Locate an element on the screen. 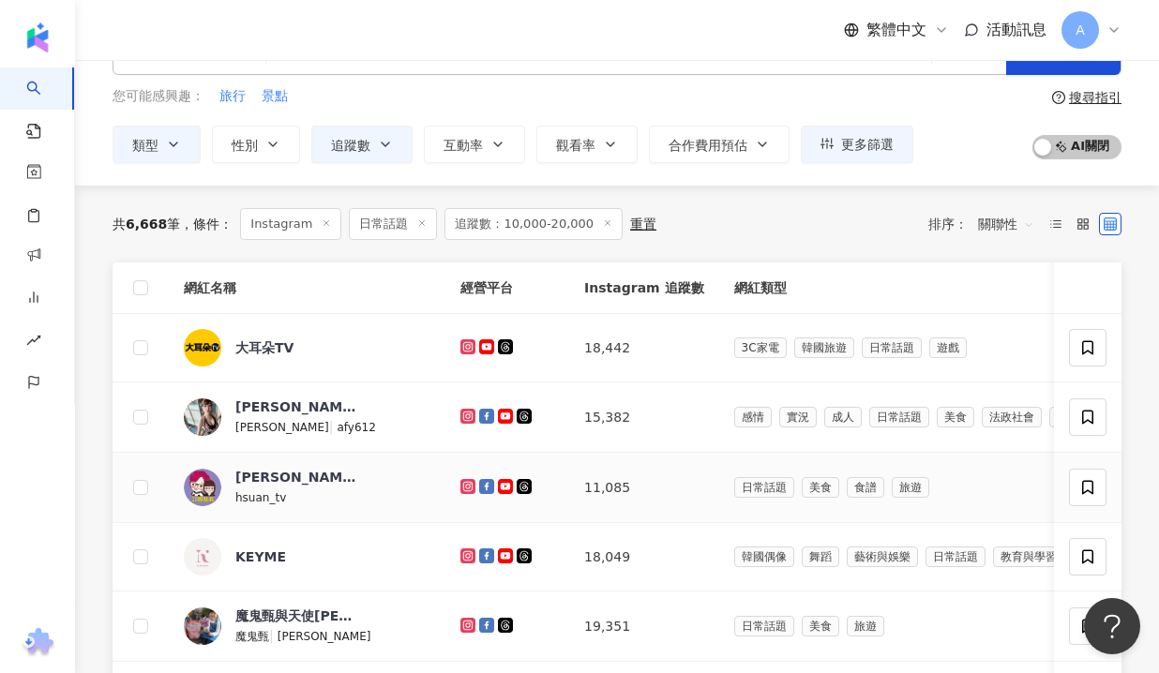  button: 追蹤數 is located at coordinates (362, 144).